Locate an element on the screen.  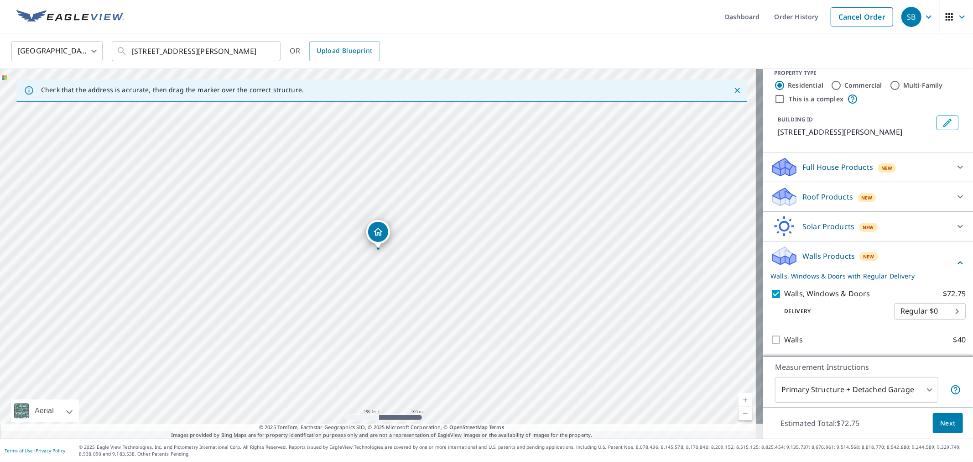
p: © 2025 Eagle View Technologies, Inc. and Pictometry International Corp. All Rights Reserved. Repo... is located at coordinates (524, 450).